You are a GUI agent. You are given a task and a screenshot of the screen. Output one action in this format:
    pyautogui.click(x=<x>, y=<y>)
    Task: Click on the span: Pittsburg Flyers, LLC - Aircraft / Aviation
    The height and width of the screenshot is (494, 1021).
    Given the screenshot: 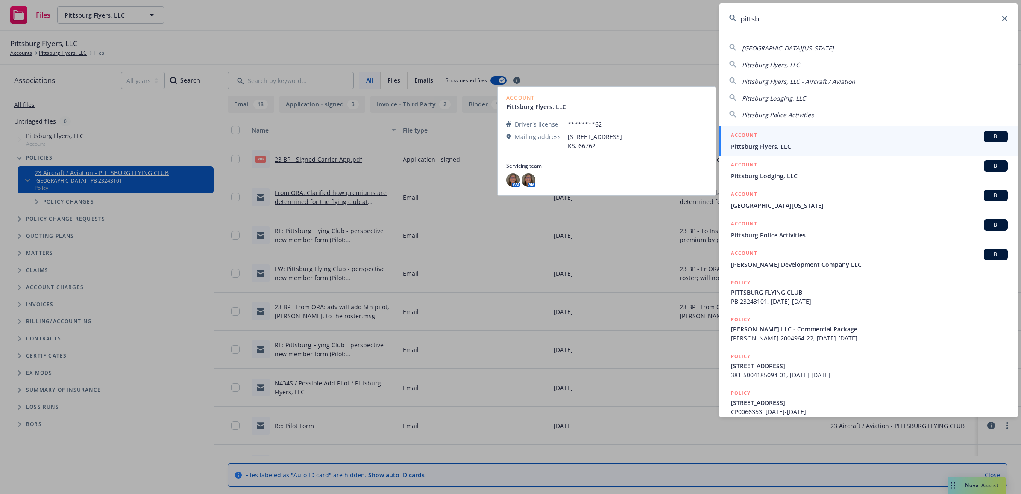 What is the action you would take?
    pyautogui.click(x=799, y=81)
    